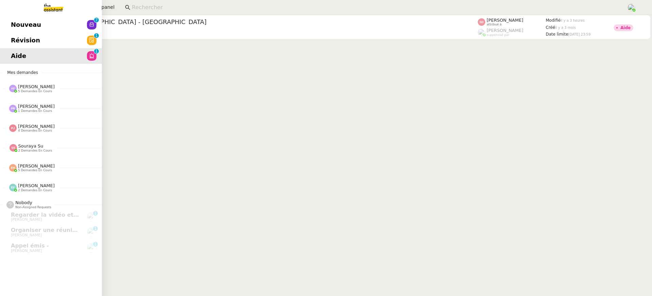  I want to click on app-user-label: suppervisé par, so click(511, 32).